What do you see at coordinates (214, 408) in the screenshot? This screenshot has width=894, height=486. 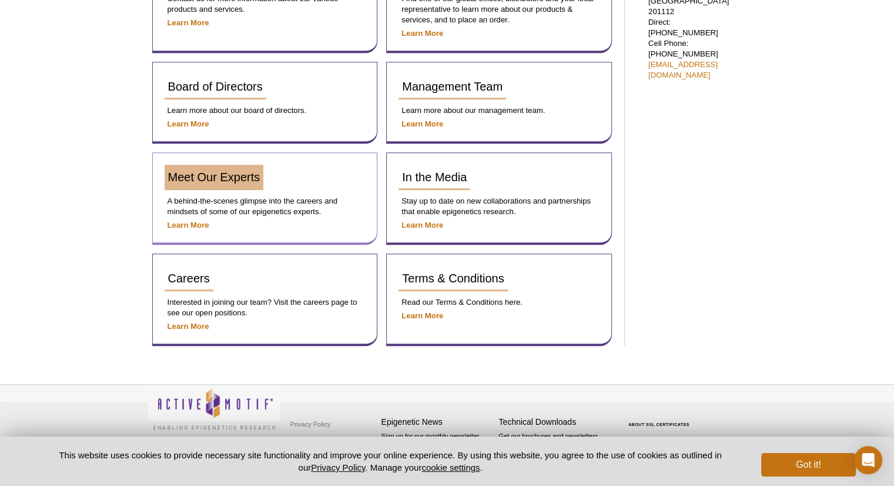 I see `img: Active Motif,` at bounding box center [214, 408].